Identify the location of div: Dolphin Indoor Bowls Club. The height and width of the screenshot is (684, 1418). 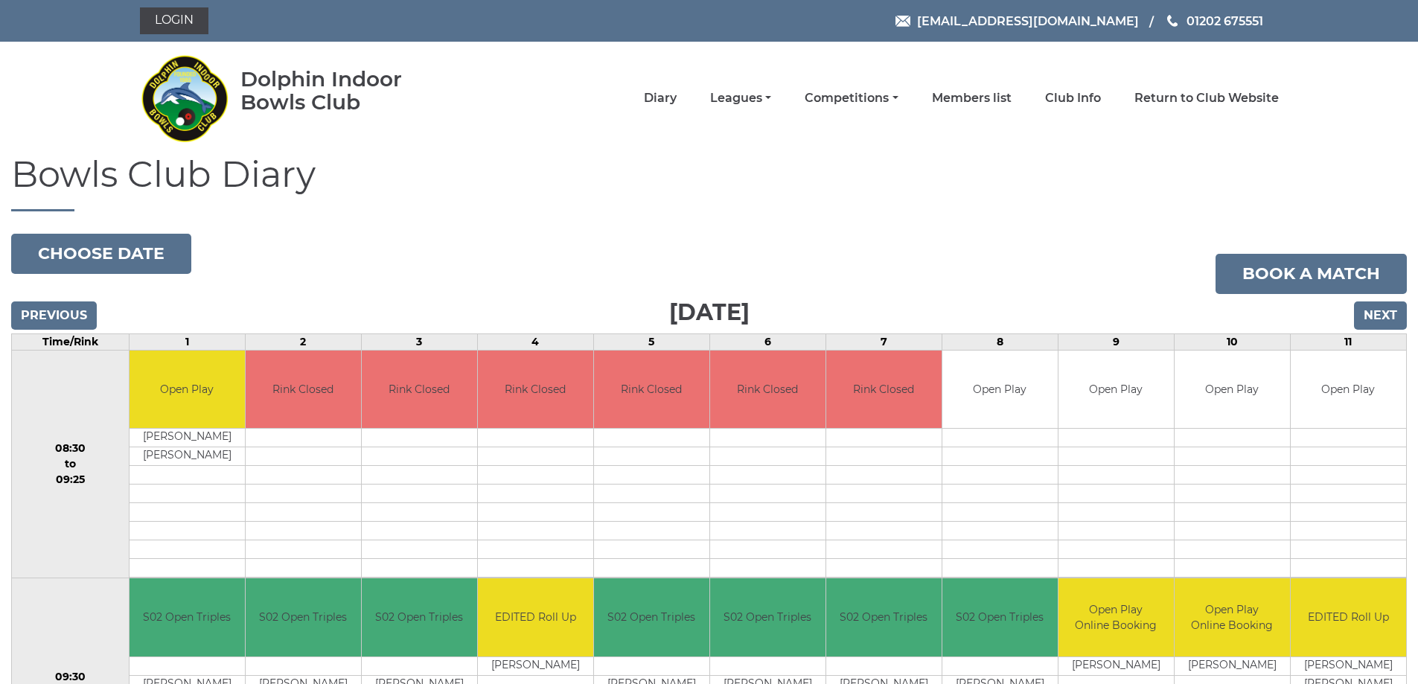
(345, 91).